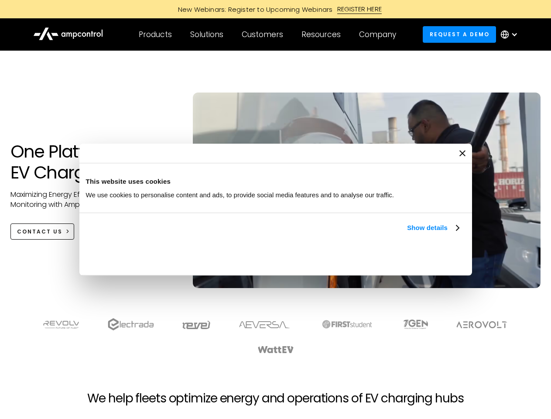 Image resolution: width=551 pixels, height=419 pixels. I want to click on div: Solutions, so click(207, 34).